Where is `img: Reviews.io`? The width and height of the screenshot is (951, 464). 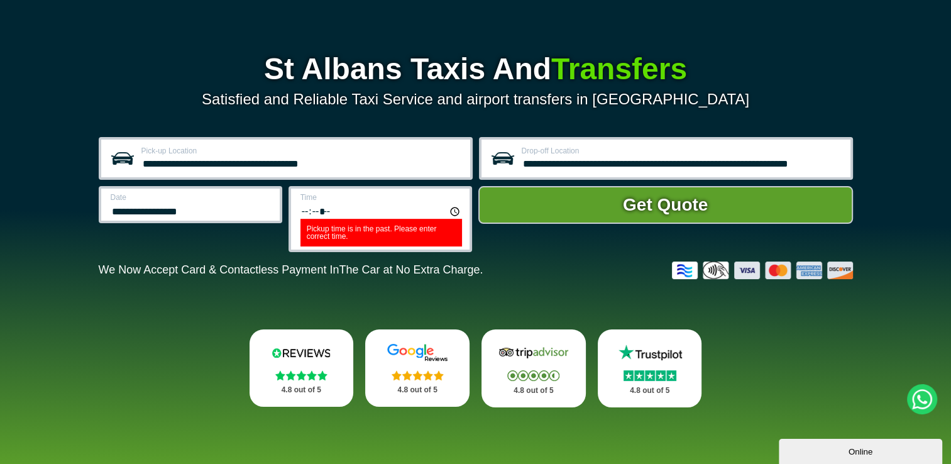 img: Reviews.io is located at coordinates (301, 352).